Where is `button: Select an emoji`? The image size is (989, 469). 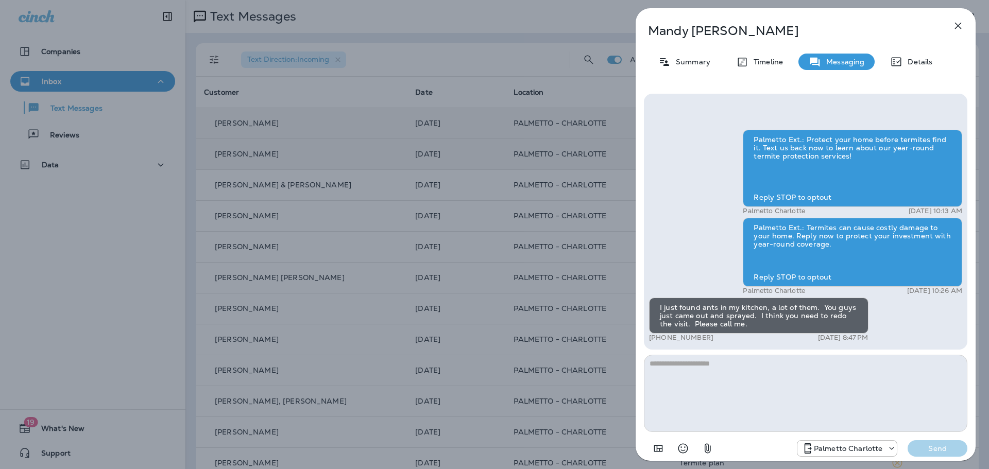
button: Select an emoji is located at coordinates (683, 449).